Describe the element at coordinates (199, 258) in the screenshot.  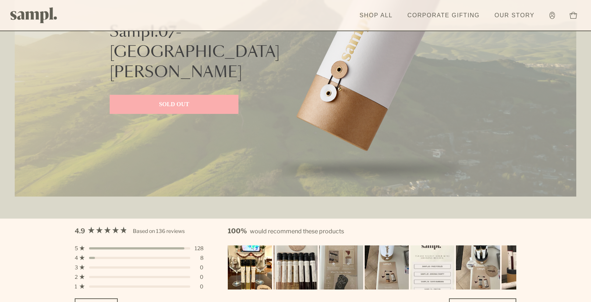
I see `div: 8` at that location.